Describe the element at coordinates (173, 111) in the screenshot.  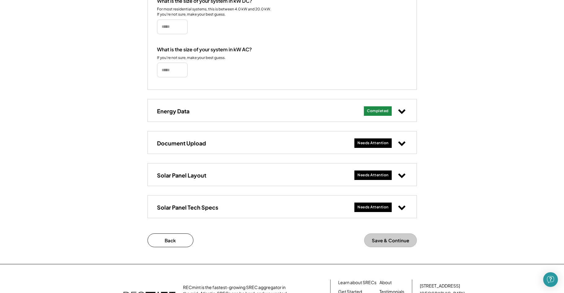
I see `h3: Energy Data` at that location.